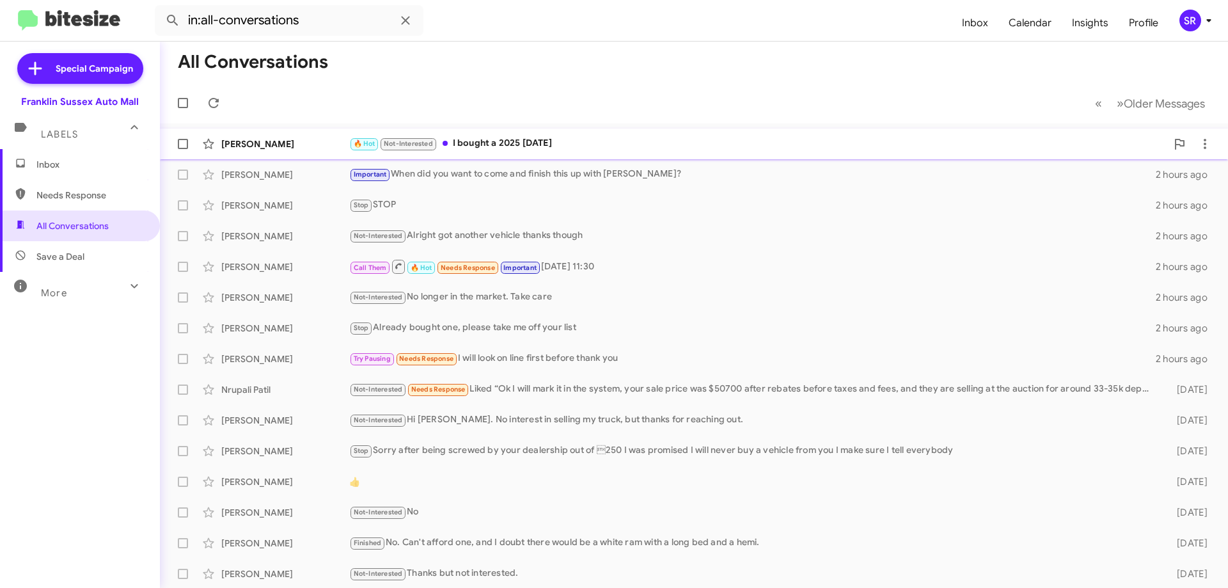 This screenshot has height=588, width=1228. Describe the element at coordinates (753, 543) in the screenshot. I see `div: No. Can't afford one, and I doubt there would be a white ram with a long bed and a hemi.` at that location.